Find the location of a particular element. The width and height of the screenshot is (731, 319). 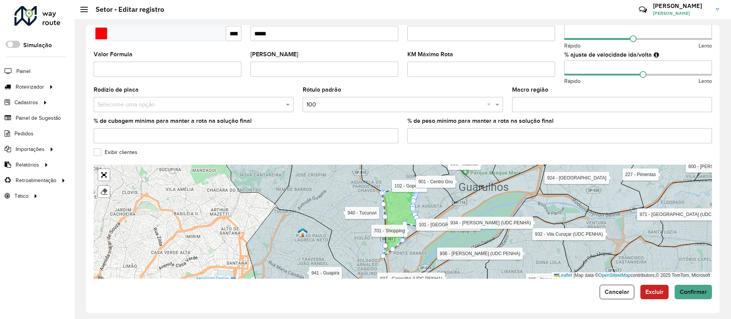

label: % de peso mínimo para manter a rota na solução final is located at coordinates (480, 121).